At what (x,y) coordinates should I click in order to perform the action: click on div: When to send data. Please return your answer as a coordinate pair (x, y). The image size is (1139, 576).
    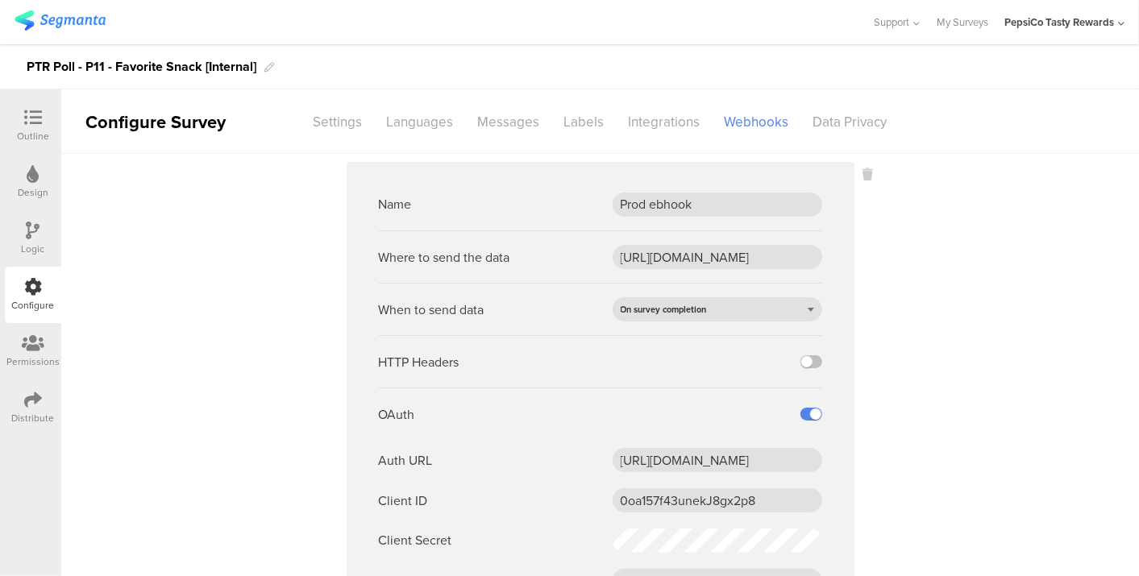
    Looking at the image, I should click on (431, 310).